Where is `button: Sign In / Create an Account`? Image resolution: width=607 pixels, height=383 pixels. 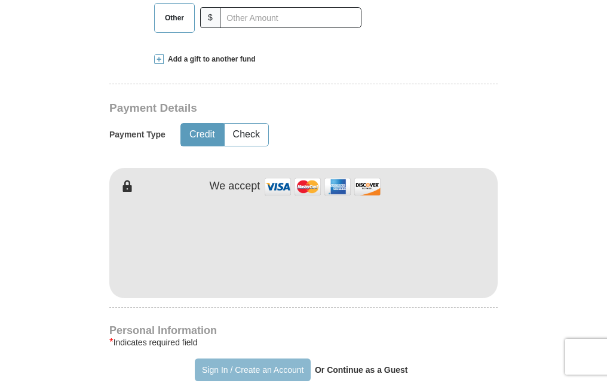 button: Sign In / Create an Account is located at coordinates (252, 370).